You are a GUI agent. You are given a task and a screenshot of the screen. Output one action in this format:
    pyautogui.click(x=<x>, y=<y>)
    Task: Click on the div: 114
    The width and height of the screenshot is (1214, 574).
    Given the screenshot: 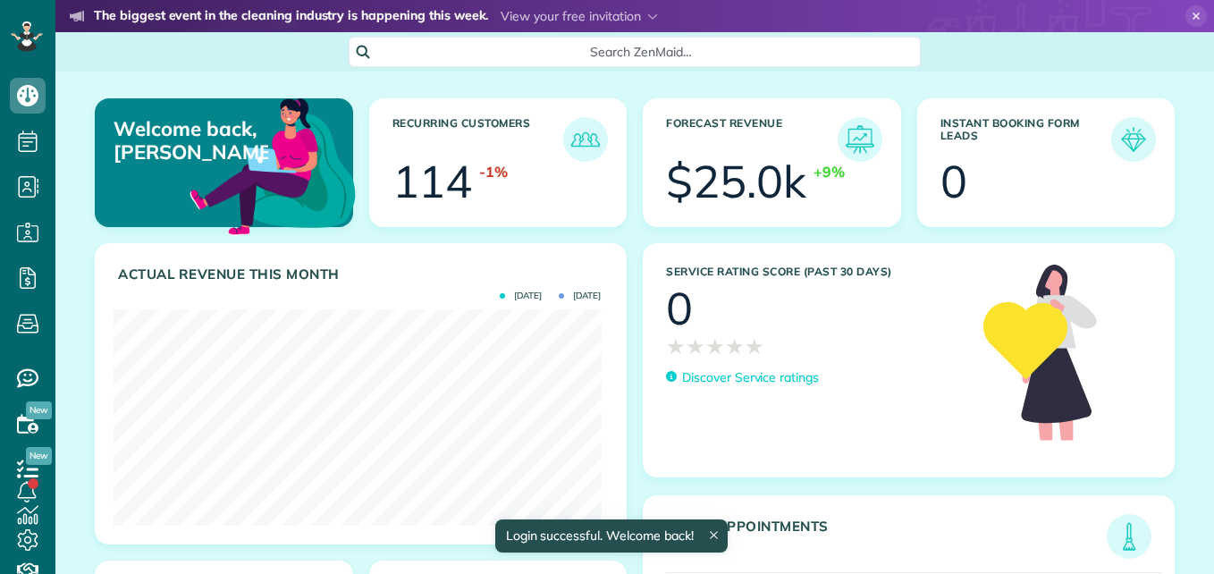 What is the action you would take?
    pyautogui.click(x=433, y=182)
    